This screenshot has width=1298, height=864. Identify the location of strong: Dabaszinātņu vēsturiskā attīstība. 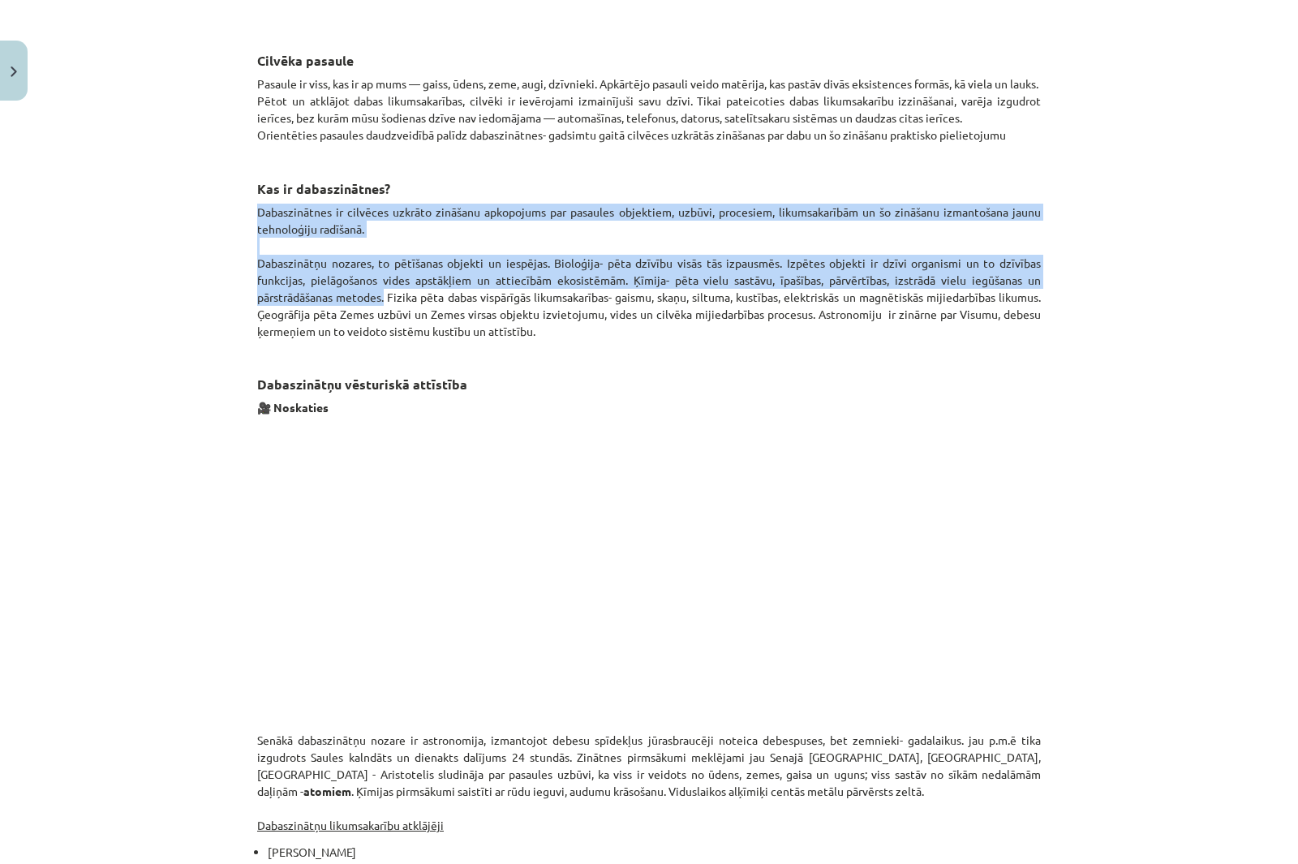
(362, 384).